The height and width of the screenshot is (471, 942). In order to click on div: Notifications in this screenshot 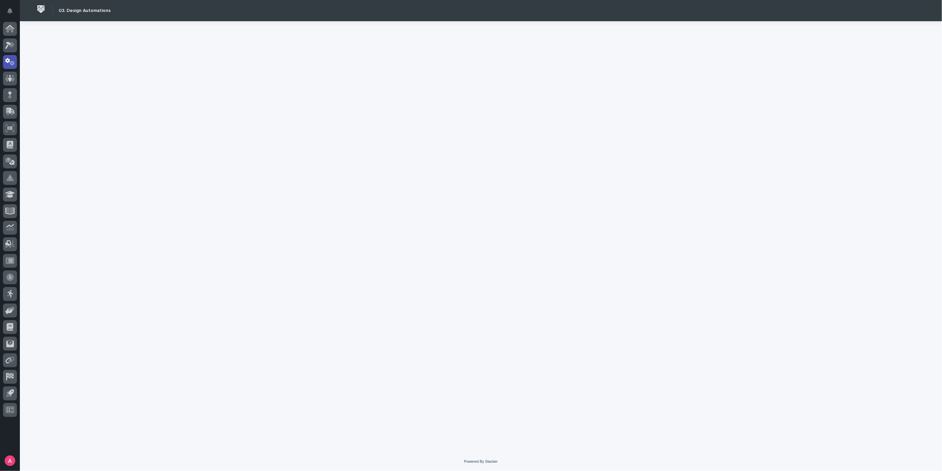, I will do `click(13, 13)`.